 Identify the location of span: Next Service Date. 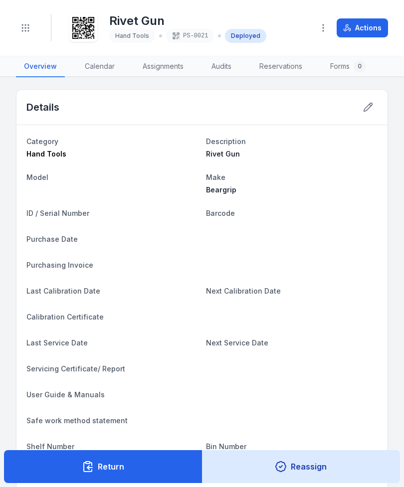
(237, 342).